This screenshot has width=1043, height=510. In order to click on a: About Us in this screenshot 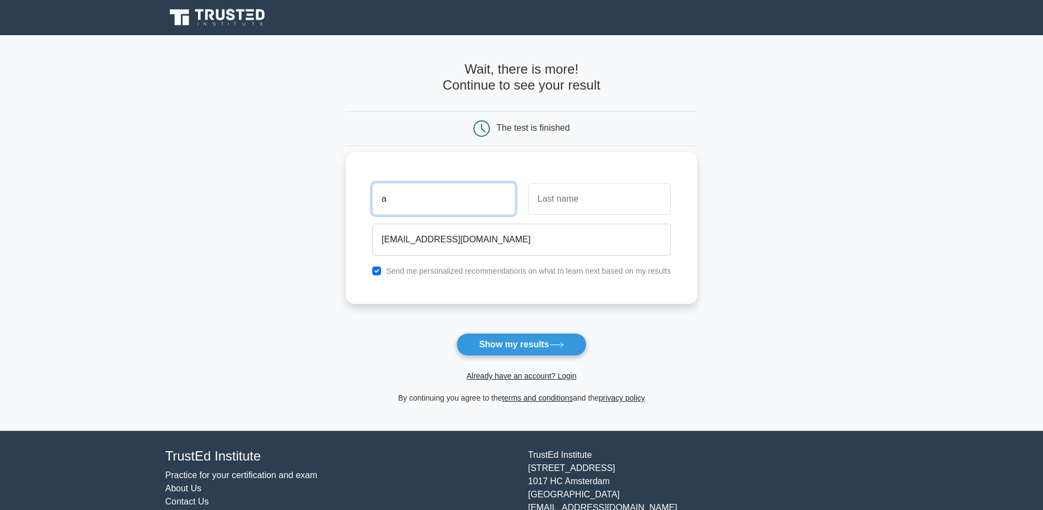, I will do `click(184, 488)`.